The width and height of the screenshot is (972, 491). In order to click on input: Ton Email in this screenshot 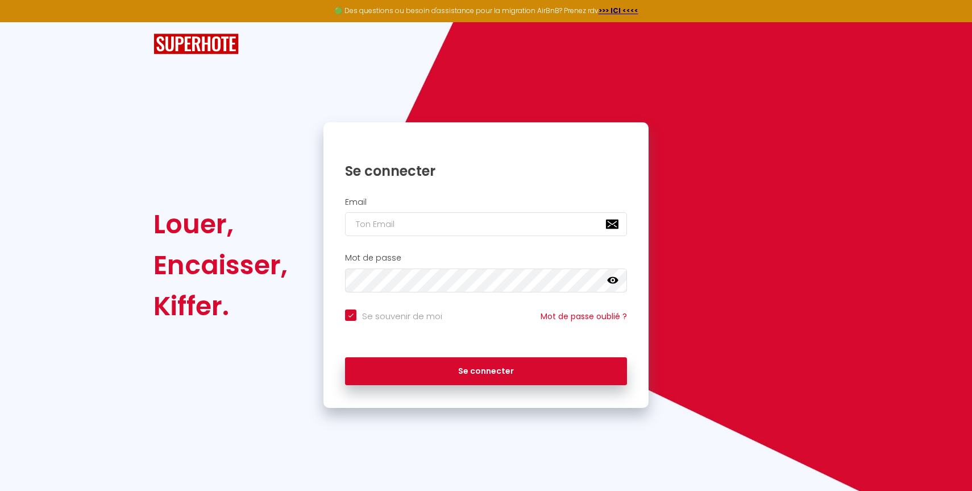, I will do `click(486, 224)`.